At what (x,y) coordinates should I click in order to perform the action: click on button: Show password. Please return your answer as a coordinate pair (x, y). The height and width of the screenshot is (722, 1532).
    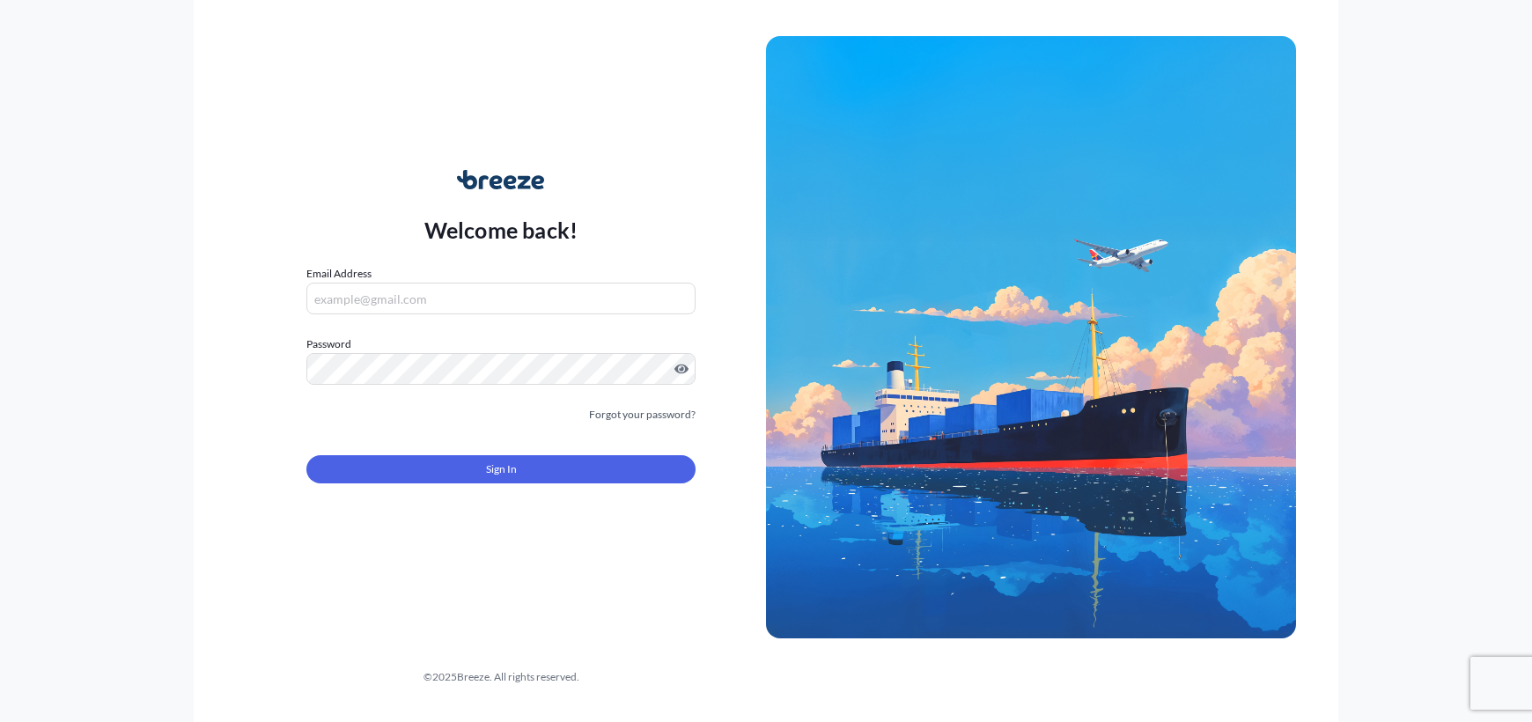
    Looking at the image, I should click on (682, 369).